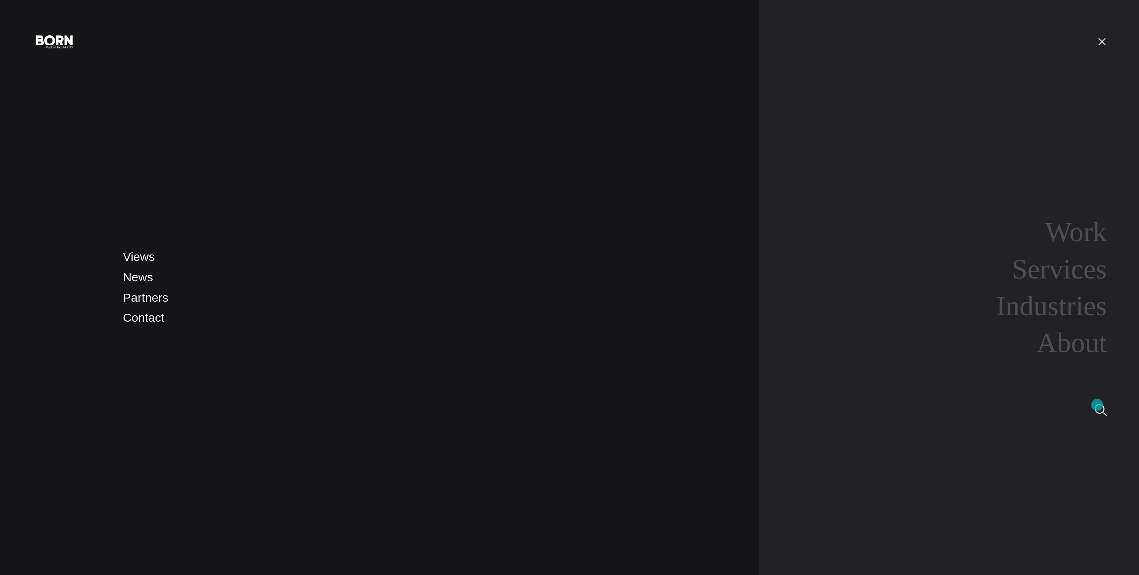 Image resolution: width=1139 pixels, height=575 pixels. What do you see at coordinates (139, 257) in the screenshot?
I see `a: Views` at bounding box center [139, 257].